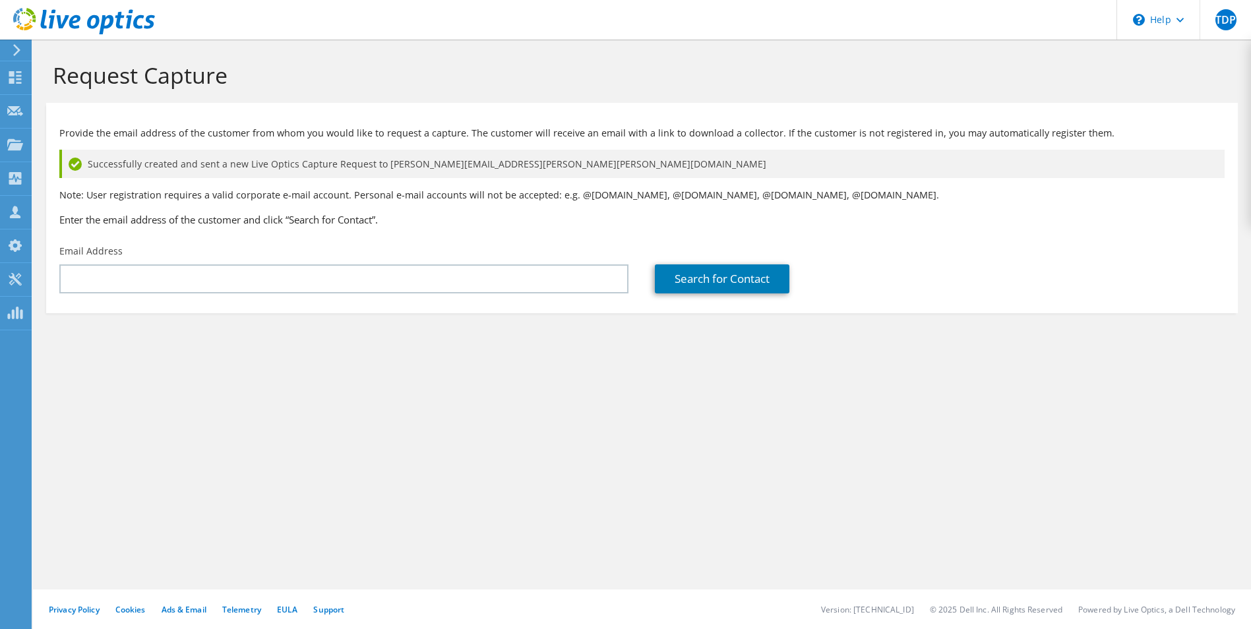 The width and height of the screenshot is (1251, 629). What do you see at coordinates (91, 251) in the screenshot?
I see `label: Email Address` at bounding box center [91, 251].